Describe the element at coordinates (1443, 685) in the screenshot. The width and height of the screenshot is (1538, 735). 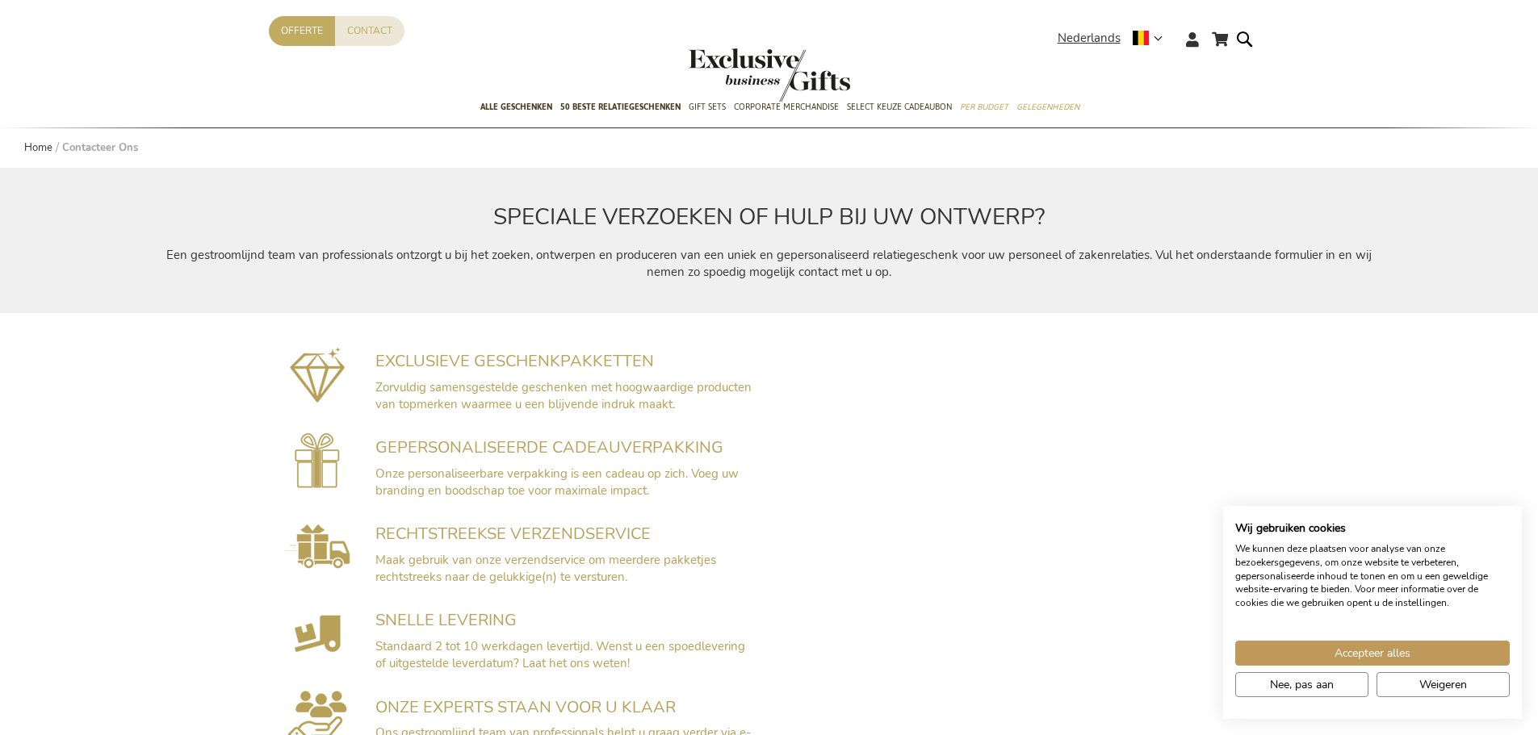
I see `button: Alle cookies weigeren` at that location.